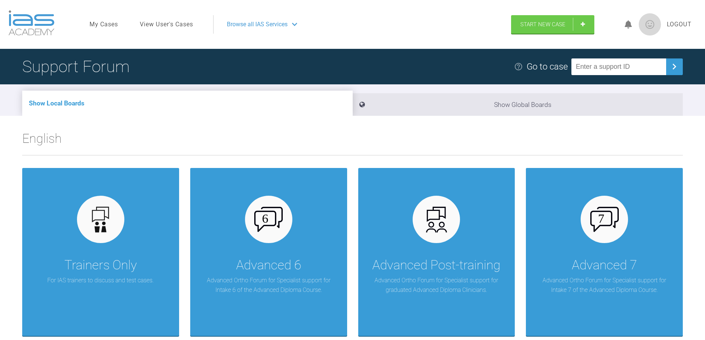 This screenshot has height=340, width=705. I want to click on img: profile.png, so click(650, 24).